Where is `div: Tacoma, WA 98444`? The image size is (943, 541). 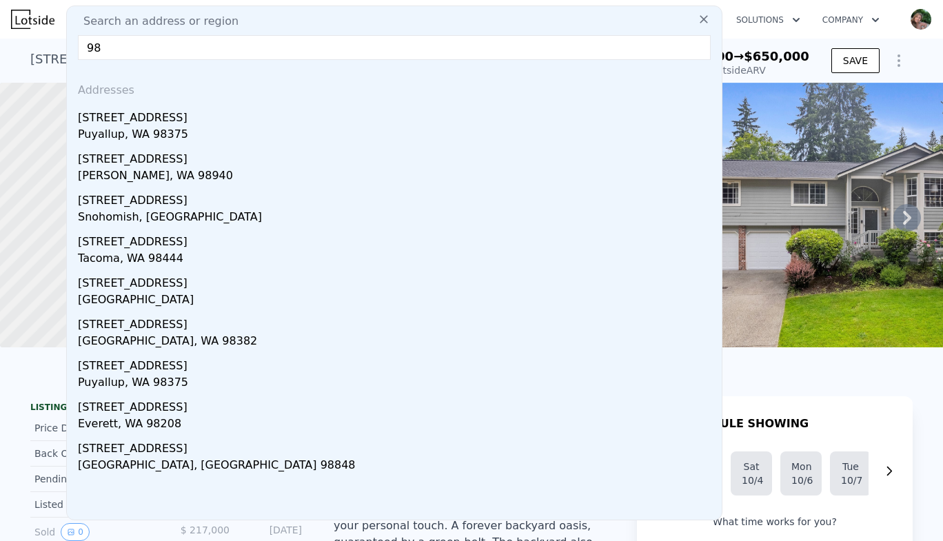
div: Tacoma, WA 98444 is located at coordinates (397, 260).